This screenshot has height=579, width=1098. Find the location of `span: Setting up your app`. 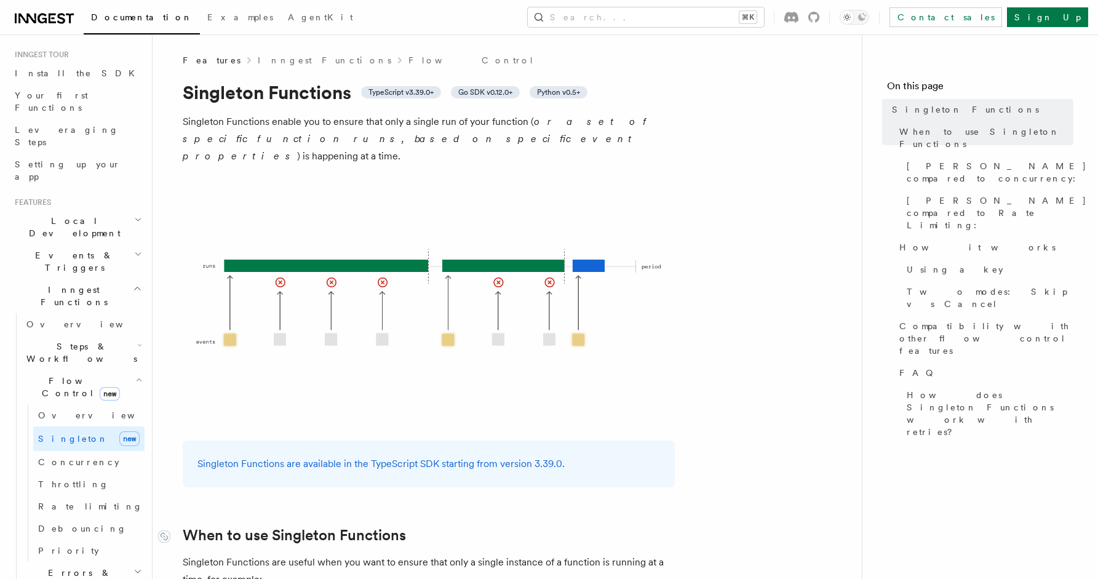

span: Setting up your app is located at coordinates (68, 170).